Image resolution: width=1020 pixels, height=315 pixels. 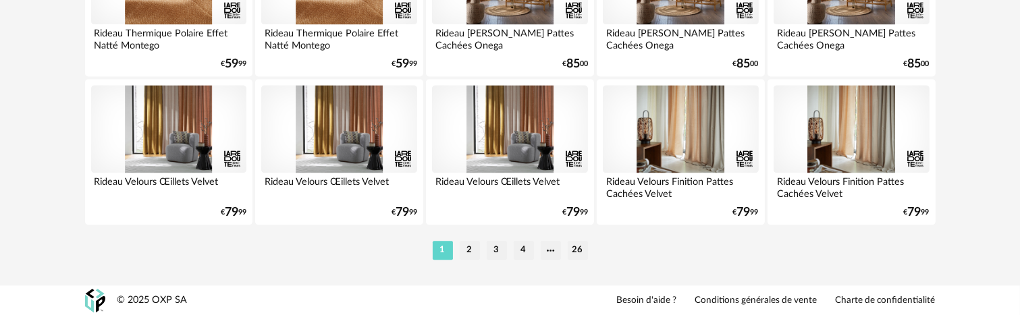 What do you see at coordinates (647, 301) in the screenshot?
I see `a: Besoin d'aide ?` at bounding box center [647, 301].